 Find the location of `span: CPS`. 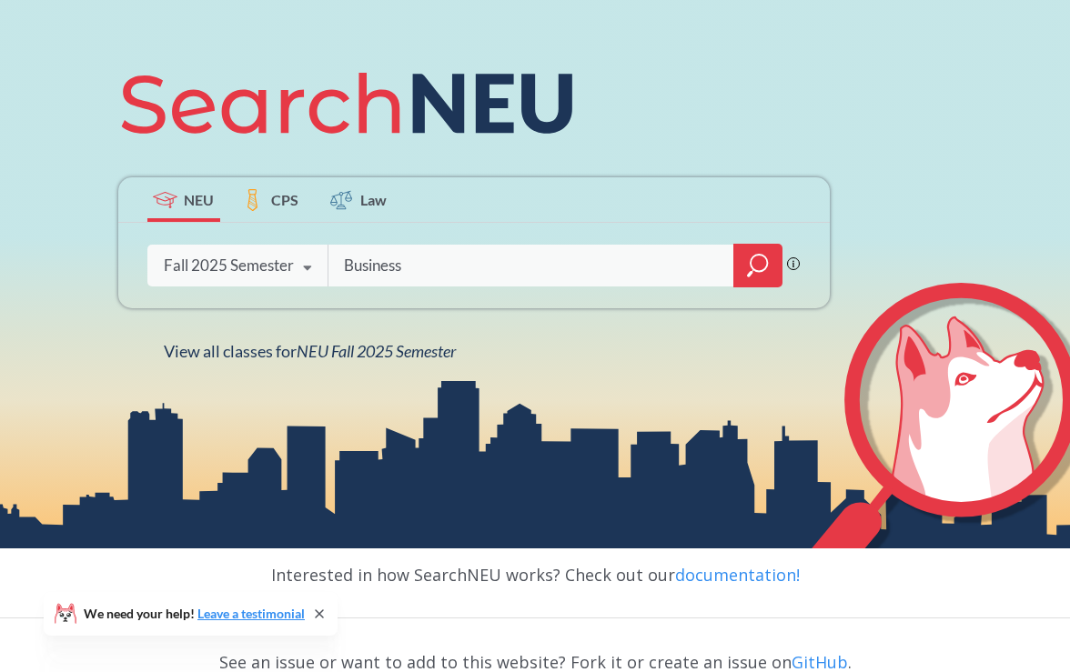

span: CPS is located at coordinates (285, 199).